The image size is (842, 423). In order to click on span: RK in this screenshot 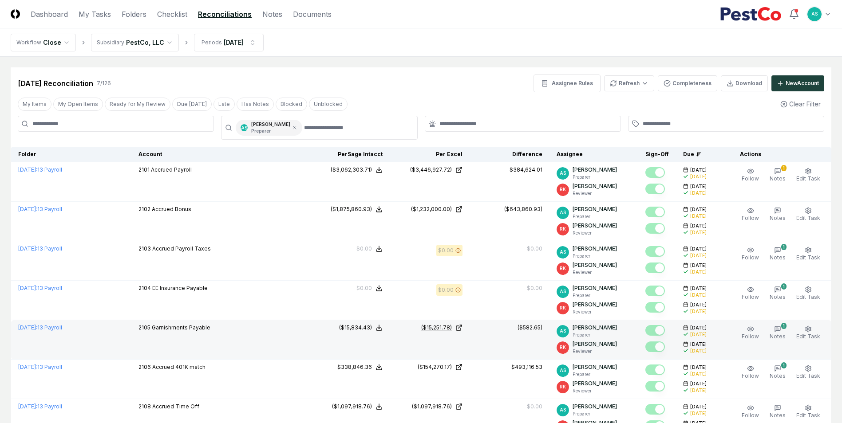, I will do `click(562, 308)`.